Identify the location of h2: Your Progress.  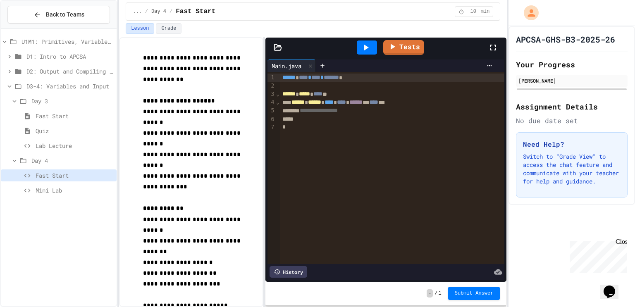
(572, 64).